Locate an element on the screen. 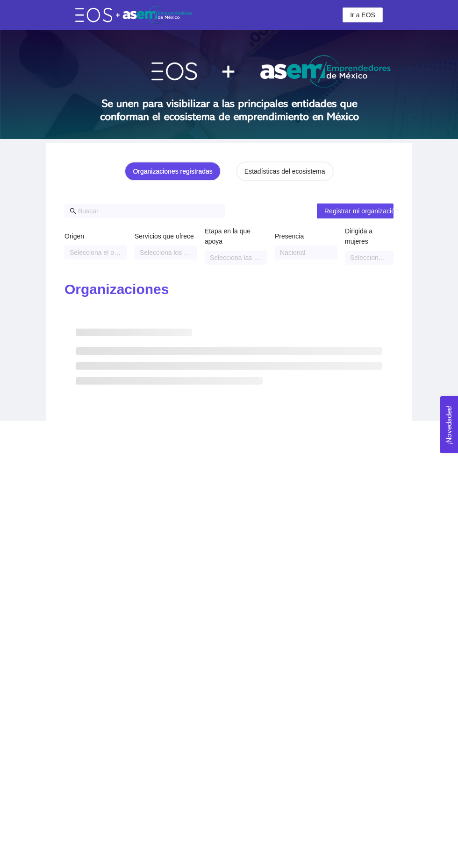  span: Ir a EOS is located at coordinates (362, 15).